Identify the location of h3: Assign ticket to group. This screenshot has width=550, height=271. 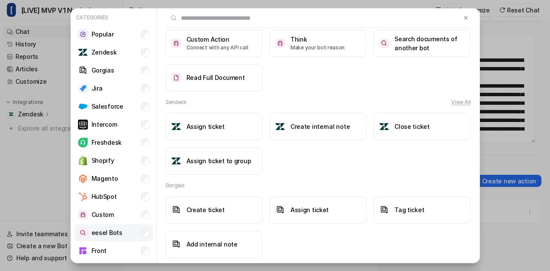
(219, 161).